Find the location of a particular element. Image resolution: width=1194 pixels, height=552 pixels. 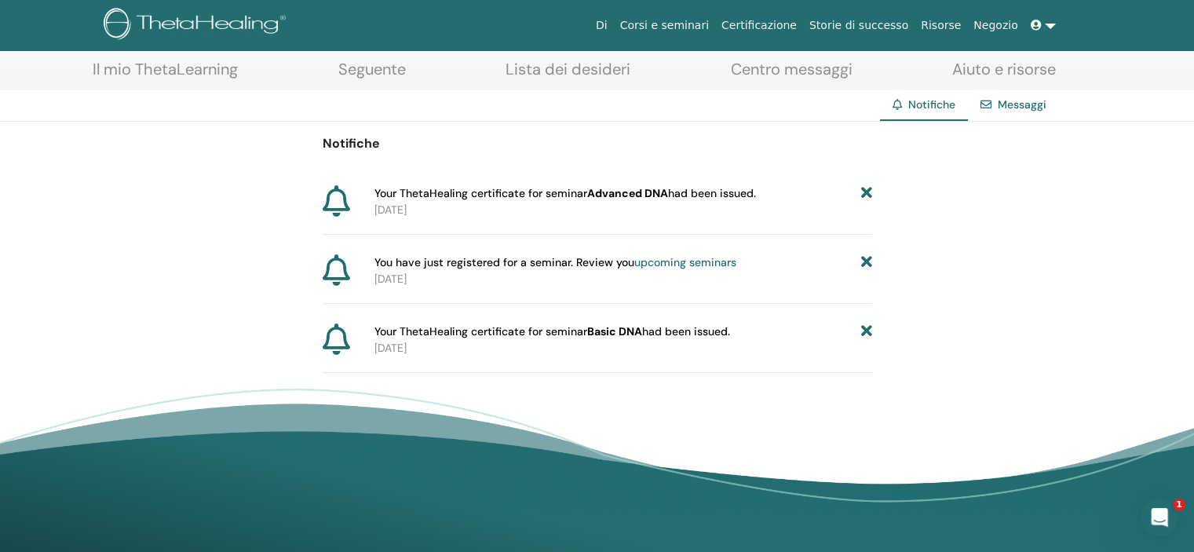

a: Messaggi is located at coordinates (1022, 104).